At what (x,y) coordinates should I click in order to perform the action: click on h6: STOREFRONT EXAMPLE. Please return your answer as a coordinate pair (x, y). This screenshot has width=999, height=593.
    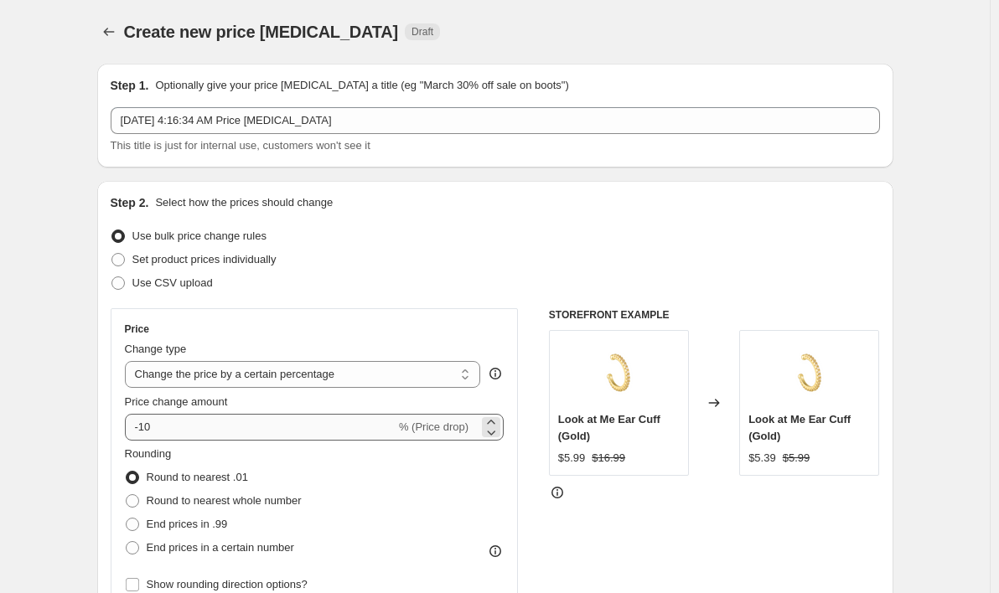
    Looking at the image, I should click on (714, 315).